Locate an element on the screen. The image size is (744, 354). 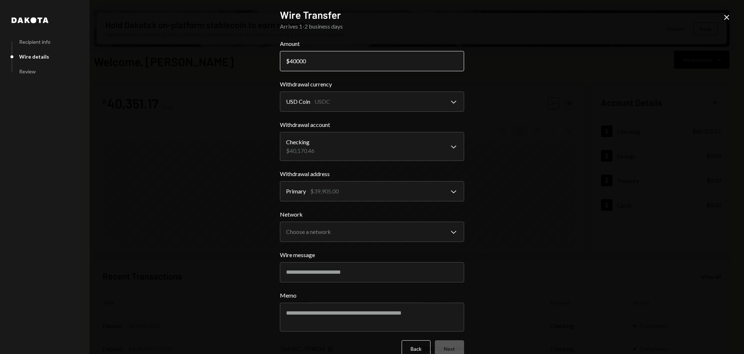
div: Review is located at coordinates (27, 71).